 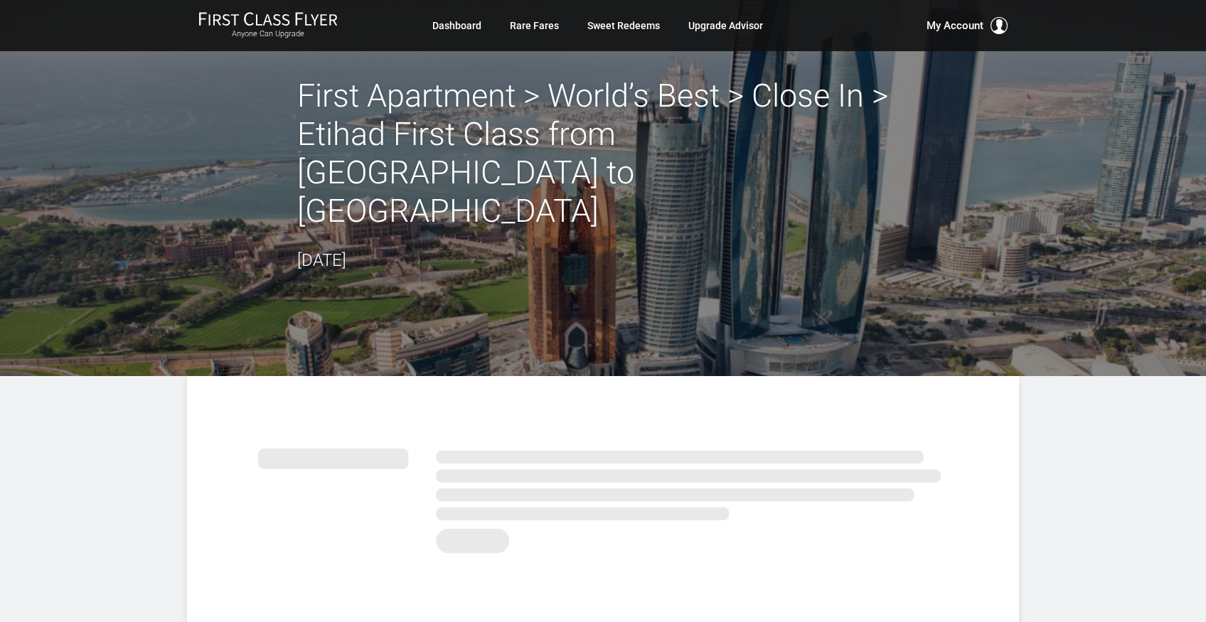 What do you see at coordinates (534, 26) in the screenshot?
I see `a: Rare Fares` at bounding box center [534, 26].